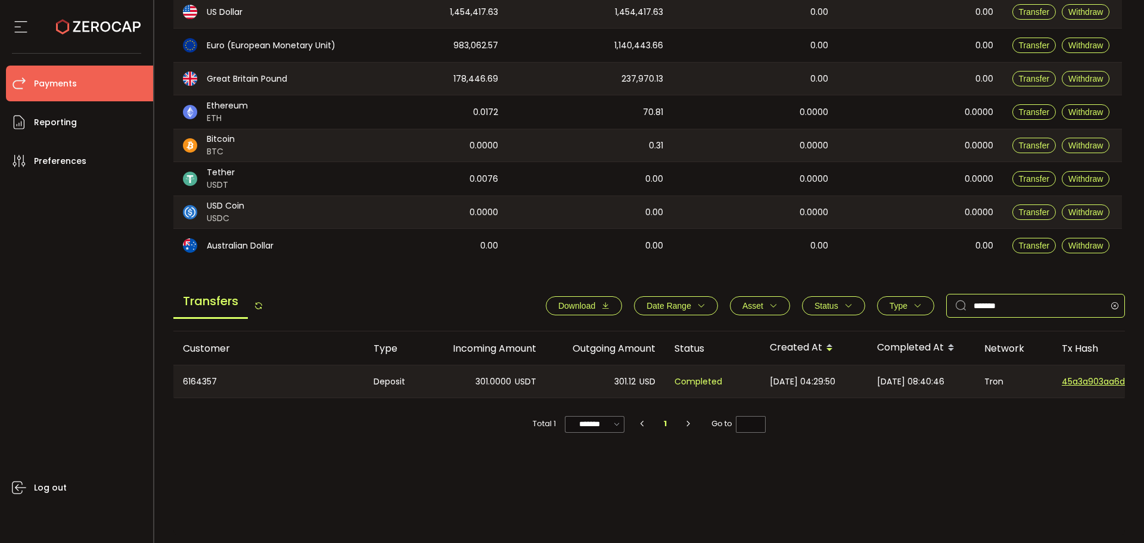 The height and width of the screenshot is (543, 1144). What do you see at coordinates (577, 306) in the screenshot?
I see `span: Download` at bounding box center [577, 306].